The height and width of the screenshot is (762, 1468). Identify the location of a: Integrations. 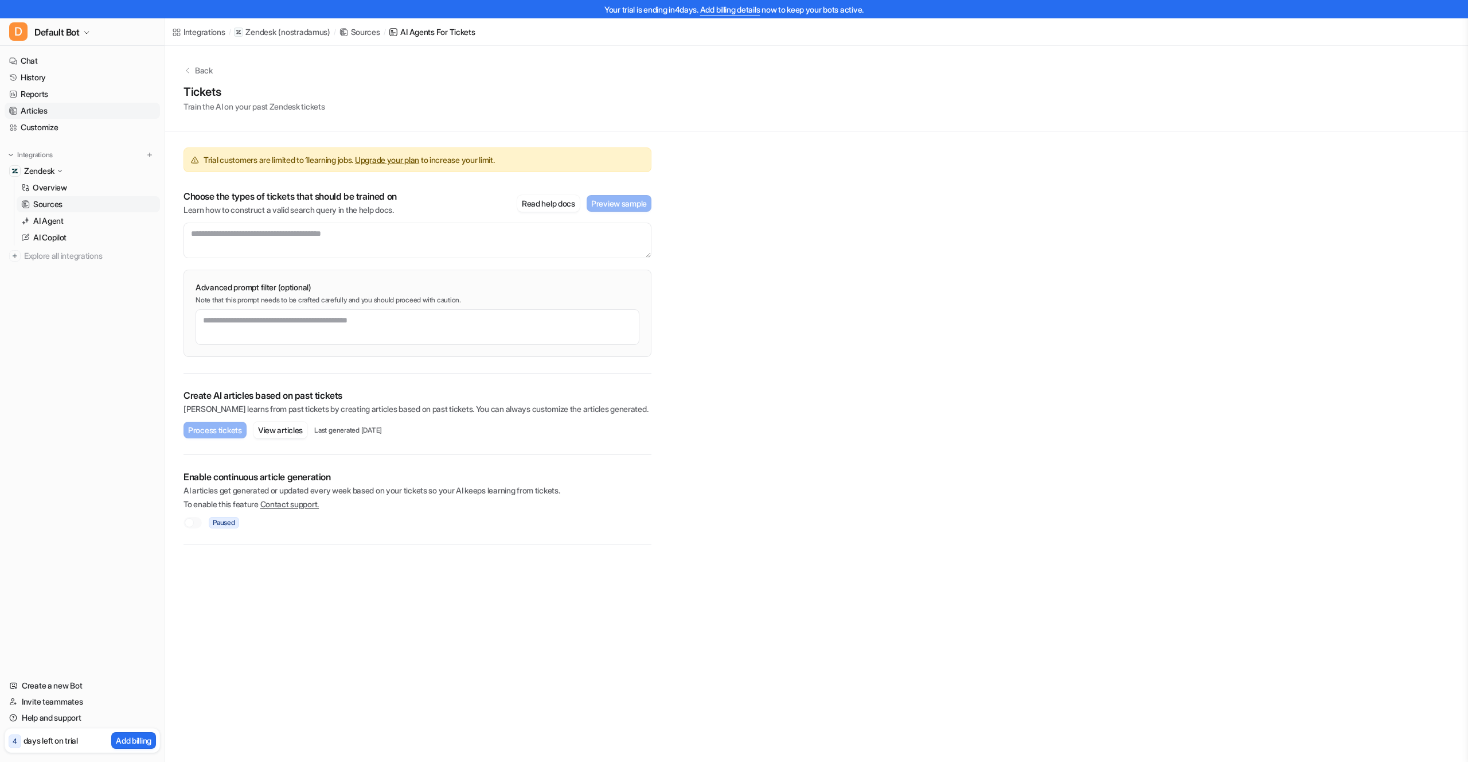
(198, 32).